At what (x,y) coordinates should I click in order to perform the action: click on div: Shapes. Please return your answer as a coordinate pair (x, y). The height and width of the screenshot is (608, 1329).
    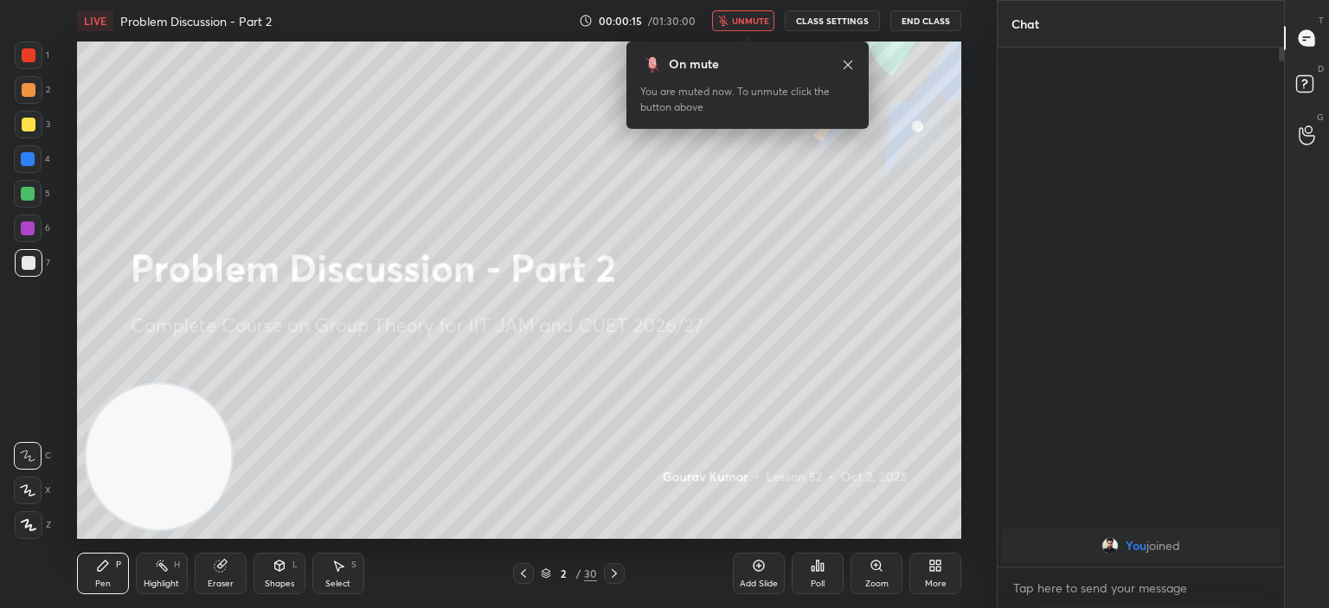
    Looking at the image, I should click on (279, 584).